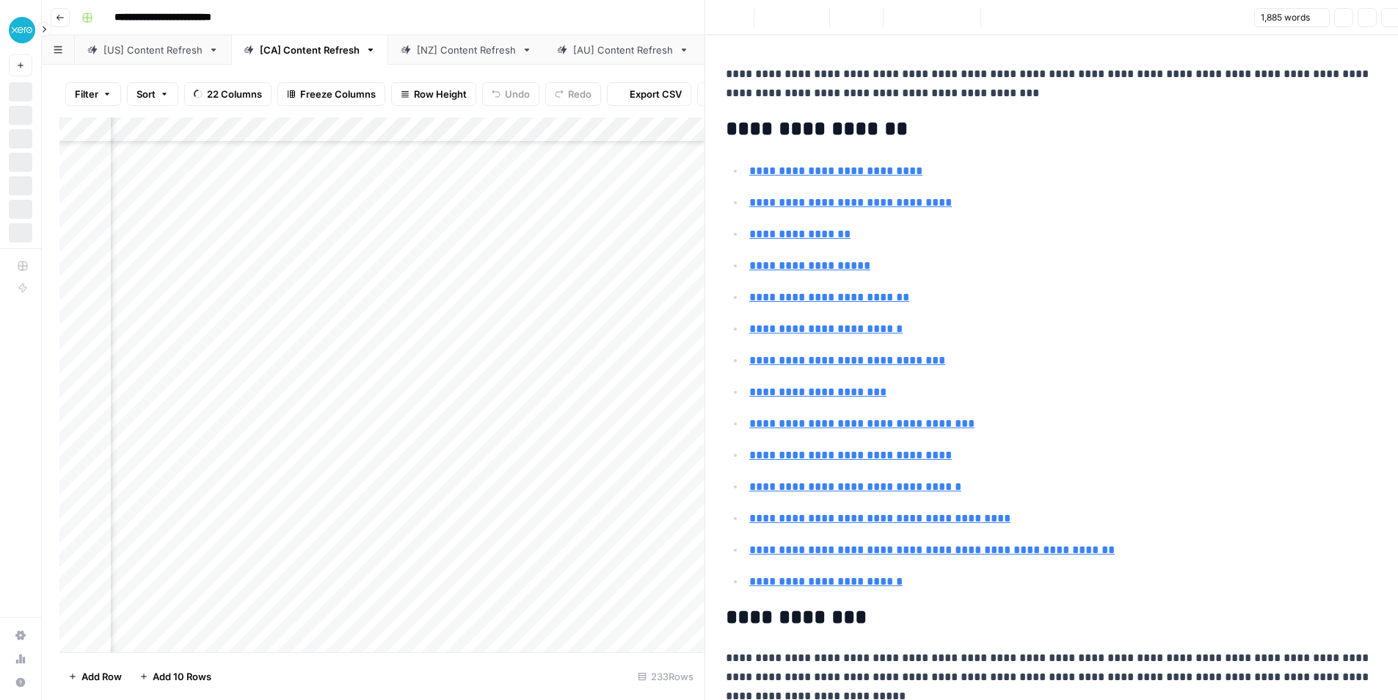  Describe the element at coordinates (175, 676) in the screenshot. I see `button: Add 10 Rows` at that location.